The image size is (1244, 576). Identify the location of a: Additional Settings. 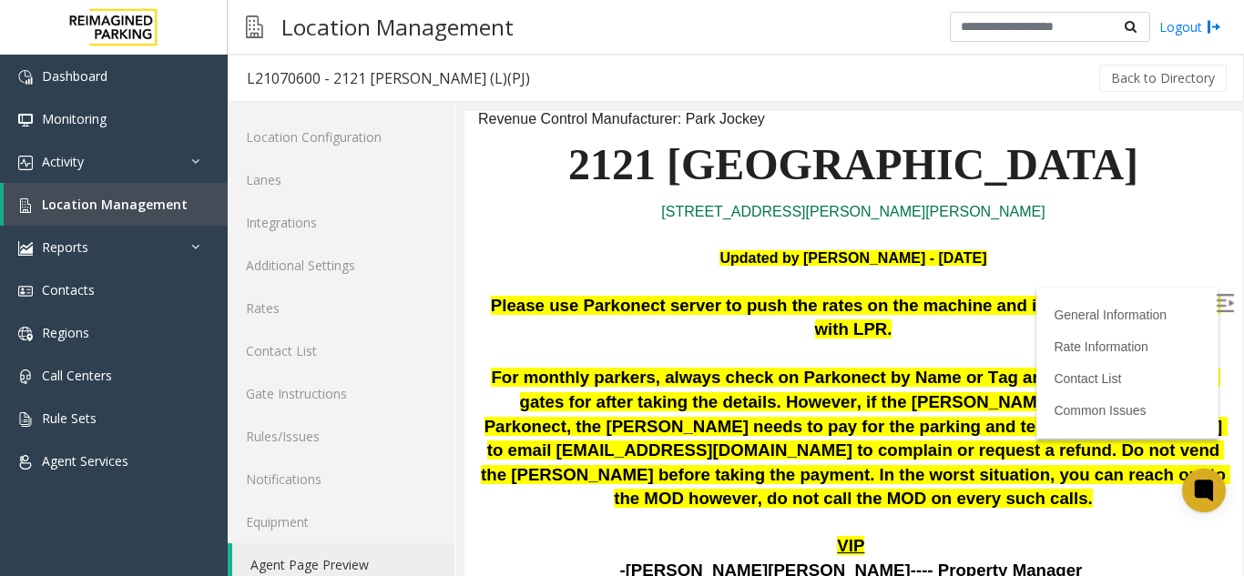
(341, 265).